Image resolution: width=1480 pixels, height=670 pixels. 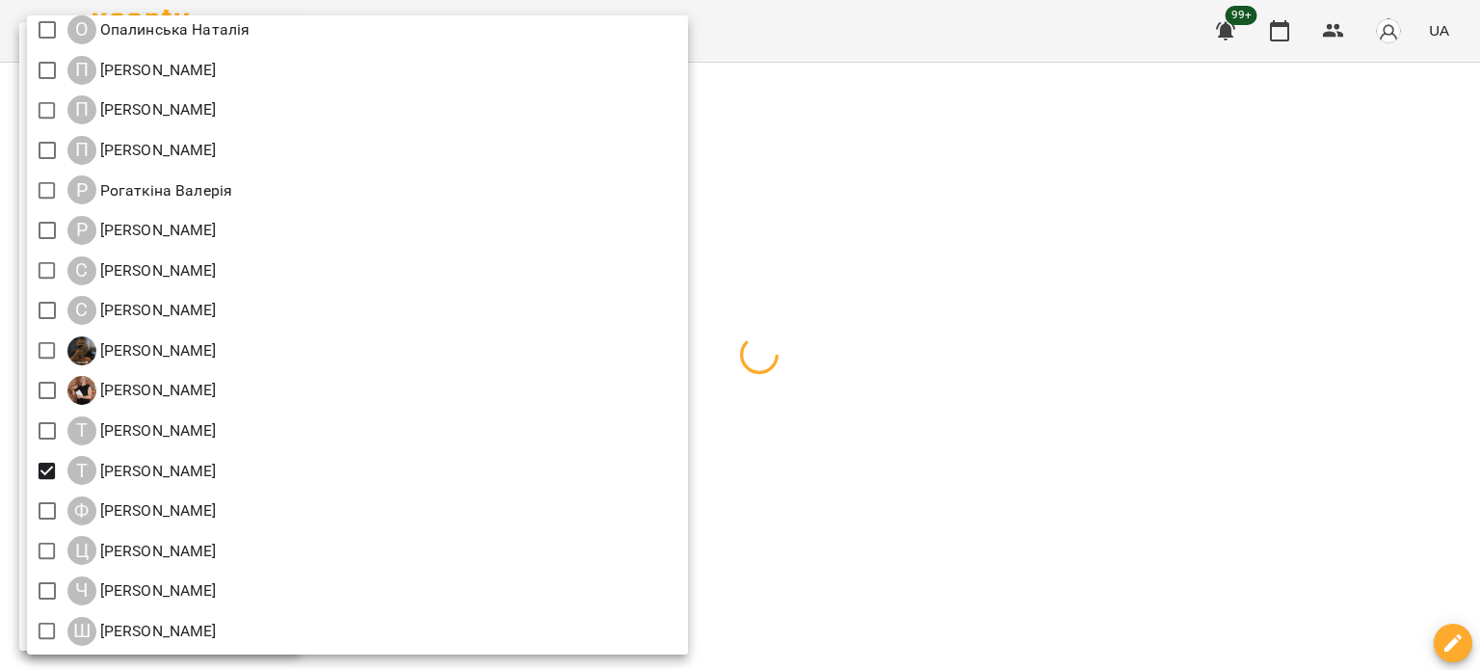 What do you see at coordinates (142, 110) in the screenshot?
I see `div: Перейма Юлія` at bounding box center [142, 110].